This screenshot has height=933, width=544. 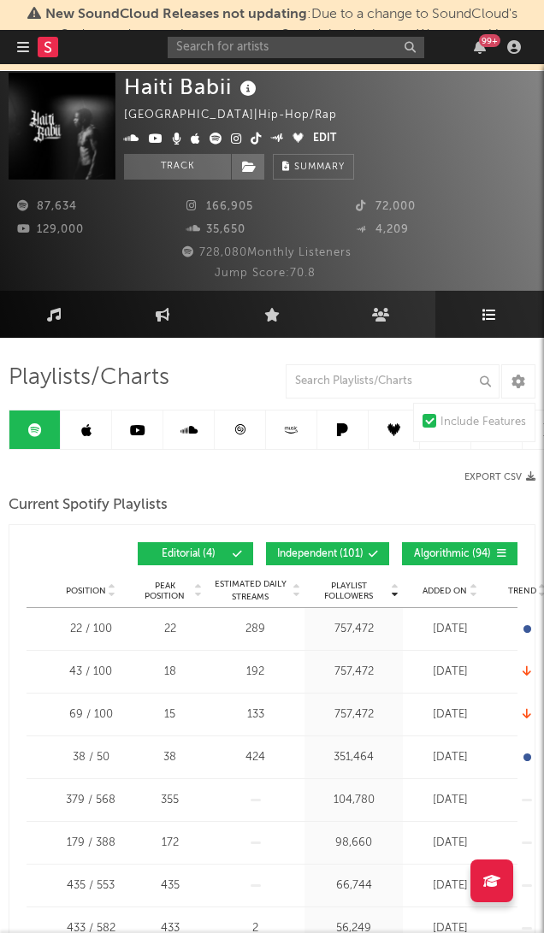 What do you see at coordinates (169, 800) in the screenshot?
I see `div: 355` at bounding box center [169, 800].